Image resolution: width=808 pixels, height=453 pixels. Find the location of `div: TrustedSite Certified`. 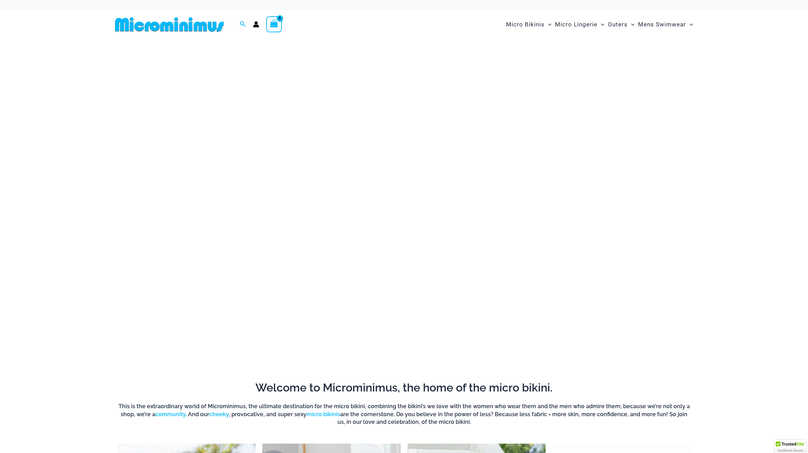

div: TrustedSite Certified is located at coordinates (791, 447).